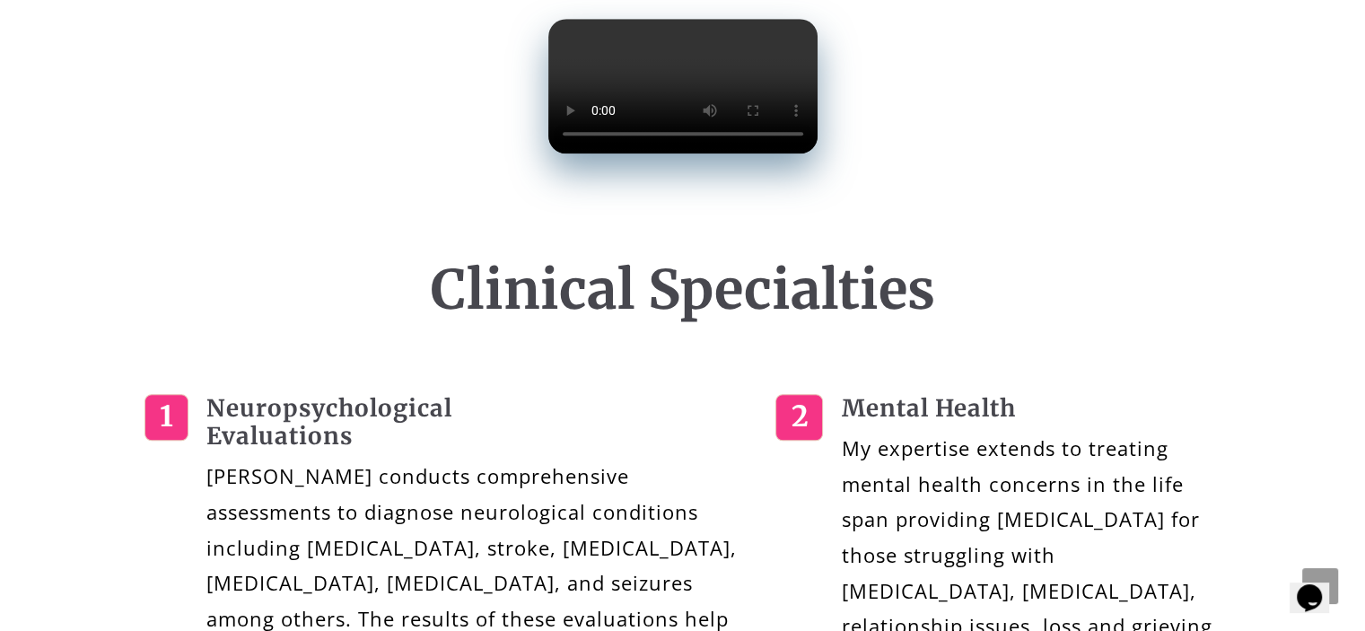 The image size is (1365, 631). Describe the element at coordinates (1030, 407) in the screenshot. I see `h1: Mental Health` at that location.